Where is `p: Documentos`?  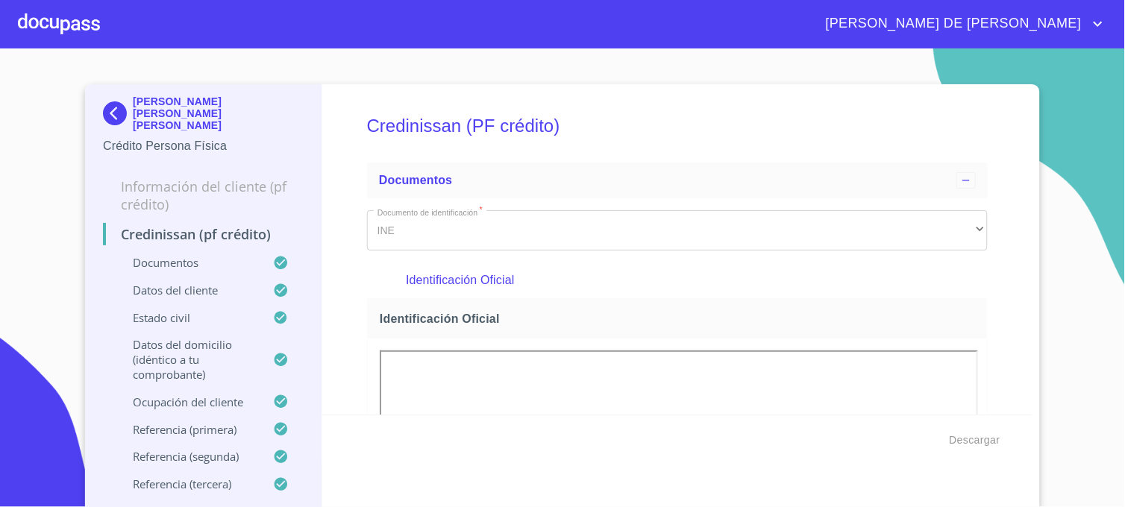
p: Documentos is located at coordinates (188, 263).